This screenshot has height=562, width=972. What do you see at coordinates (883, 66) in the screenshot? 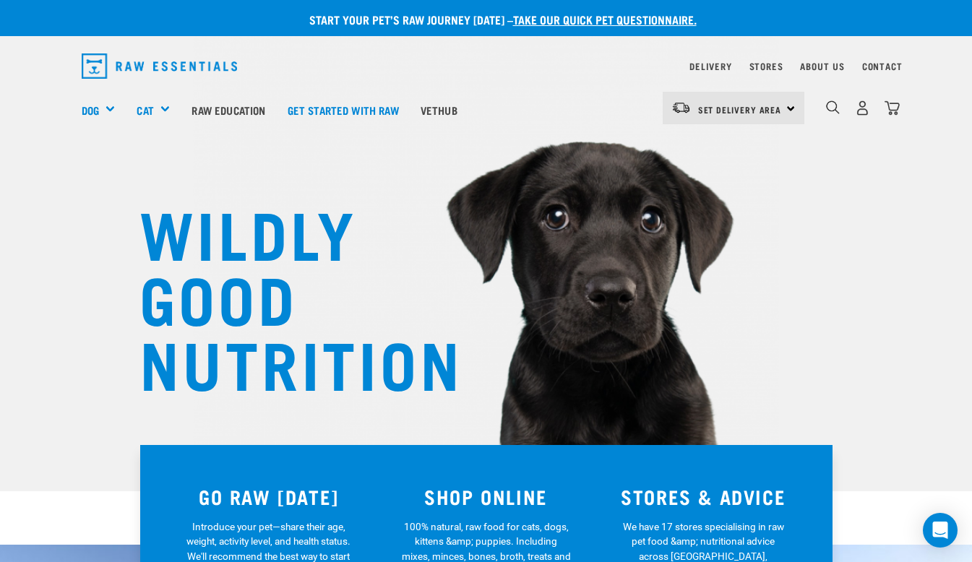
I see `a: Contact` at bounding box center [883, 66].